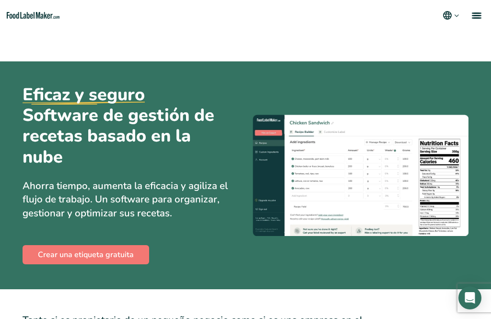  What do you see at coordinates (83, 94) in the screenshot?
I see `u: Eficaz y seguro` at bounding box center [83, 94].